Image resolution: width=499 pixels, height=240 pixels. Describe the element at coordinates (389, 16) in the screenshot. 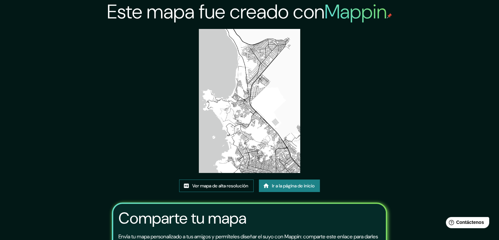

I see `img: pin de mapeo` at that location.